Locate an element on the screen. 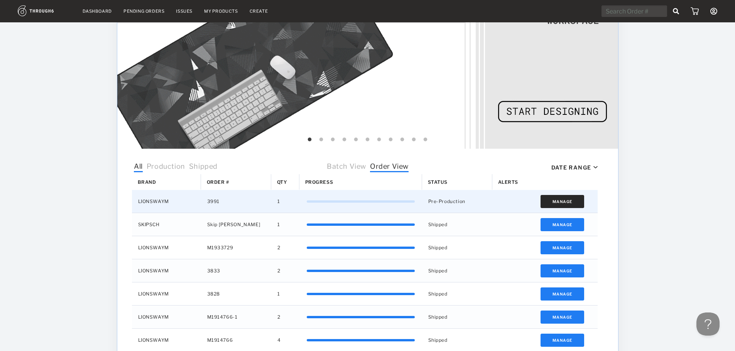 This screenshot has width=735, height=351. div: M1933729 is located at coordinates (236, 248).